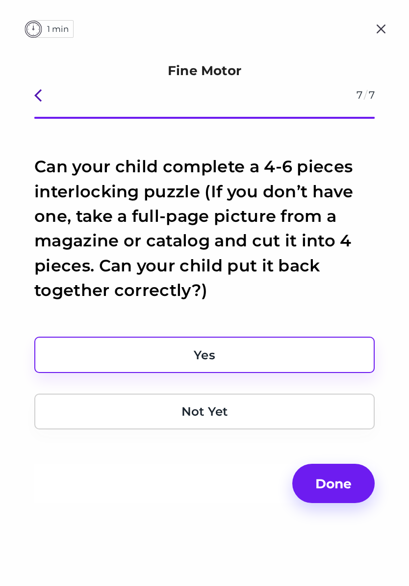 The image size is (409, 586). Describe the element at coordinates (334, 483) in the screenshot. I see `button: Done` at that location.